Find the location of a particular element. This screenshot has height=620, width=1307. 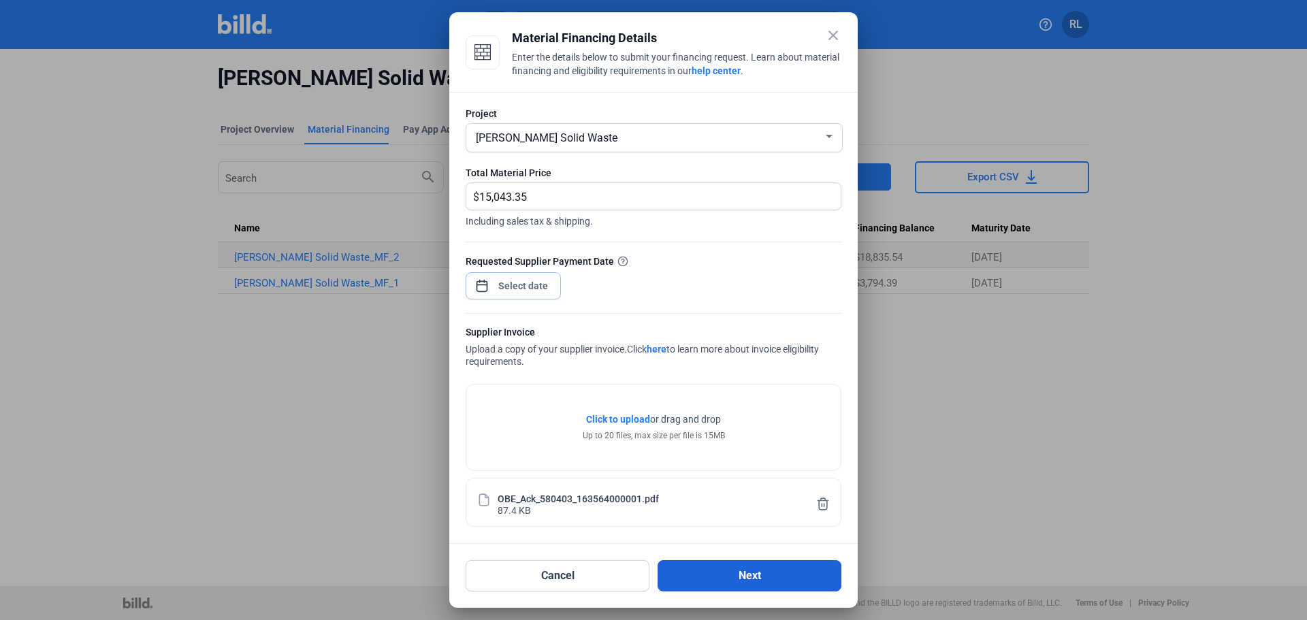

button: Cancel is located at coordinates (557, 576).